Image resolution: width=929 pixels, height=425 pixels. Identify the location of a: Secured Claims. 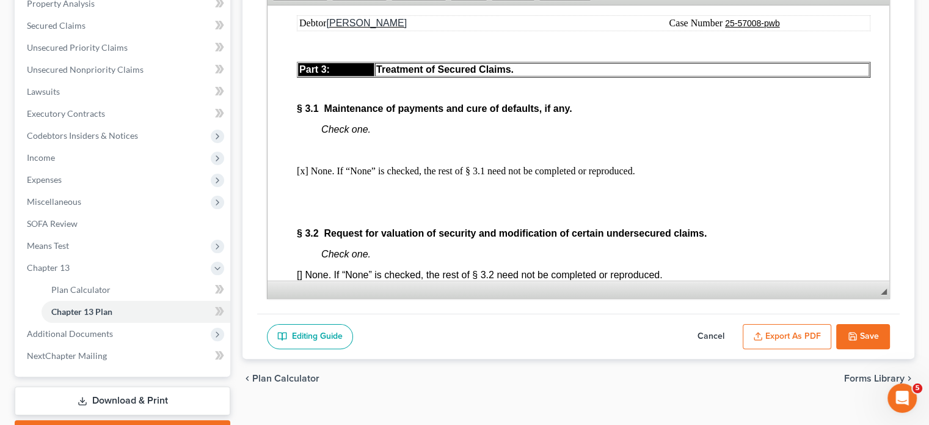
(123, 26).